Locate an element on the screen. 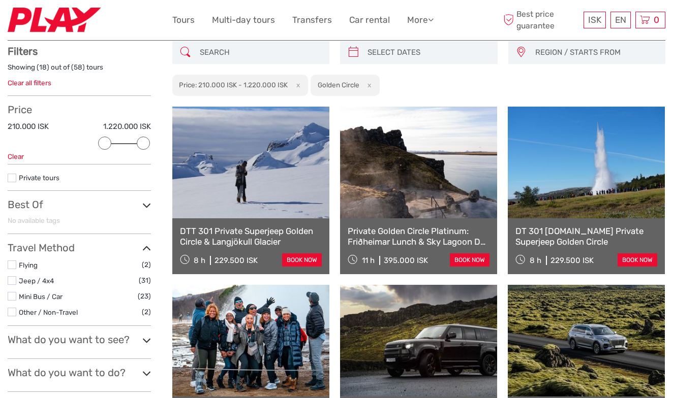 The image size is (673, 398). a: Clear all filters is located at coordinates (29, 83).